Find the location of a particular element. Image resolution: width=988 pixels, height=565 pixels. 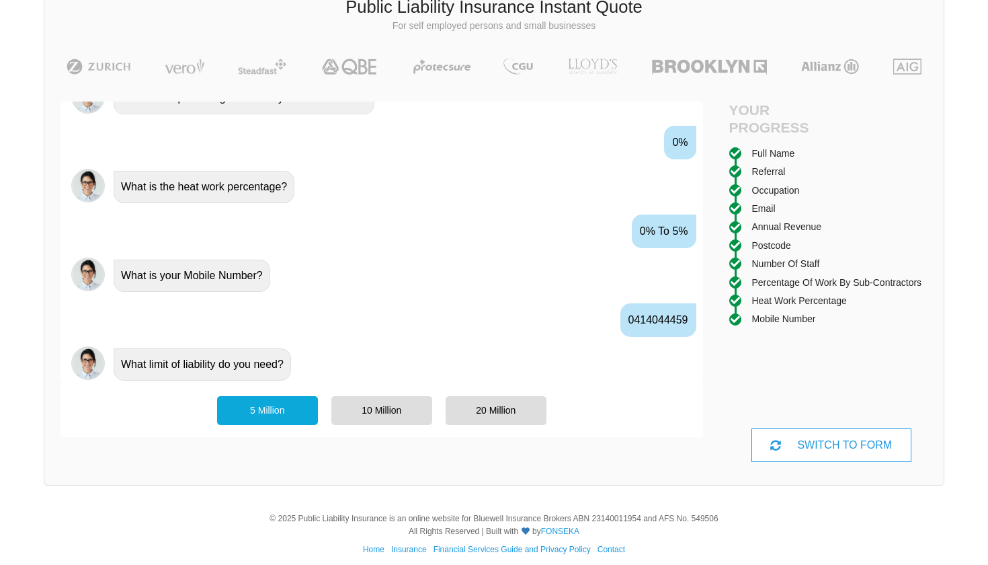

h4: Your Progress is located at coordinates (780, 118).